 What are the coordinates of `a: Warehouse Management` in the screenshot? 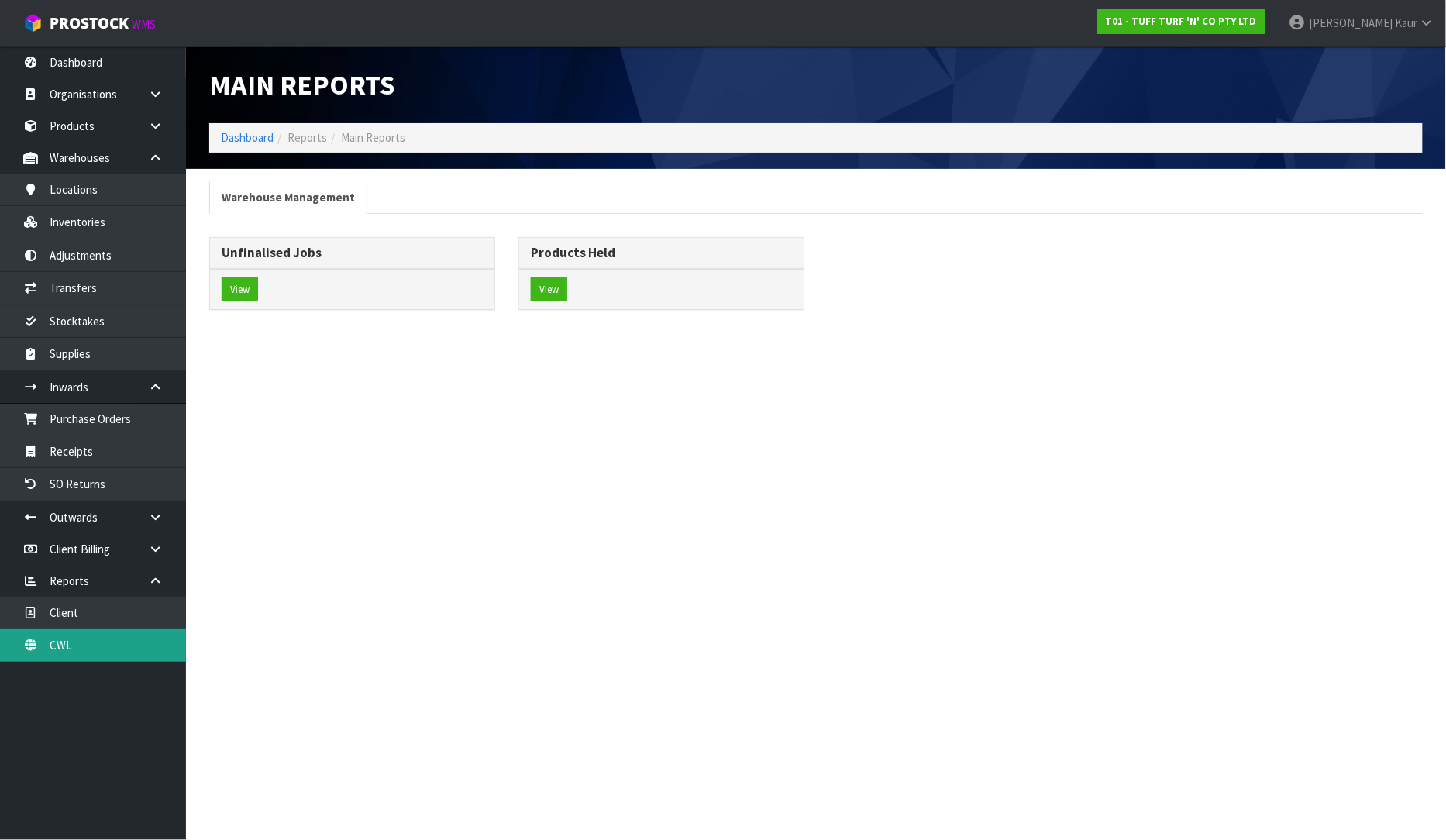 It's located at (289, 197).